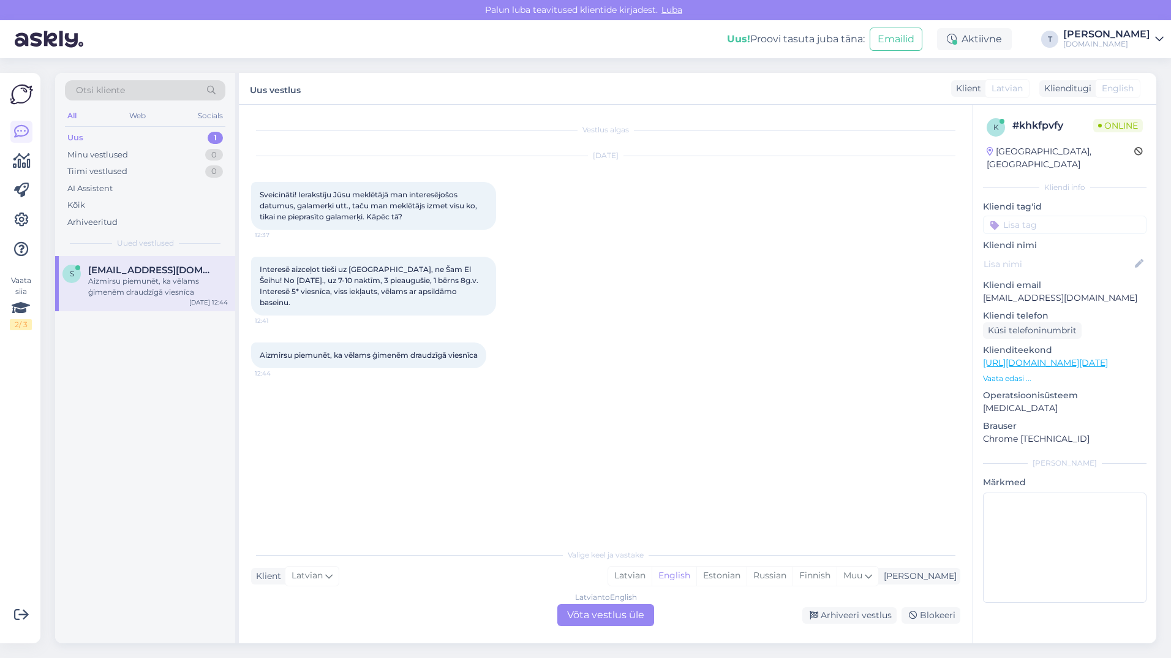 The image size is (1171, 658). Describe the element at coordinates (210, 116) in the screenshot. I see `div: Socials` at that location.